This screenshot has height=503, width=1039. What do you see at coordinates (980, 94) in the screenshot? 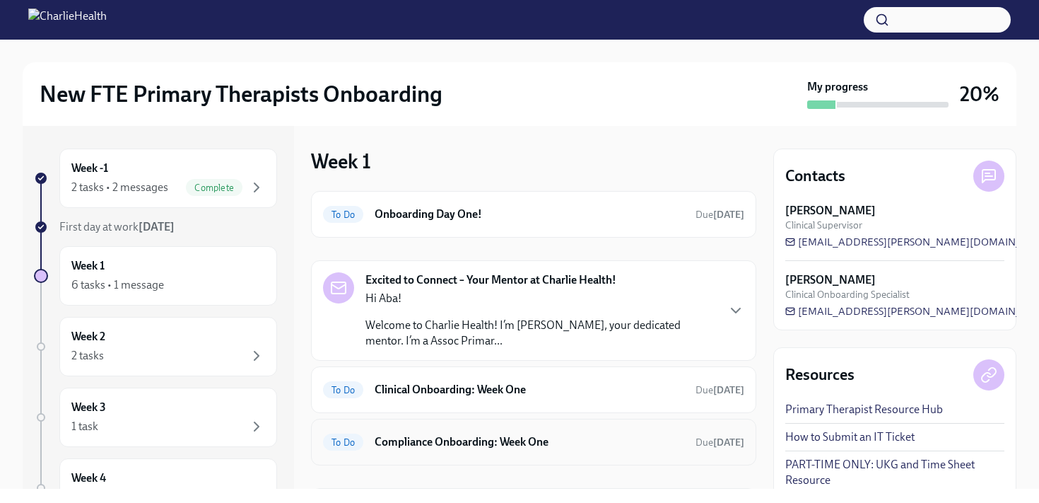
I see `h3: 20%` at bounding box center [980, 94].